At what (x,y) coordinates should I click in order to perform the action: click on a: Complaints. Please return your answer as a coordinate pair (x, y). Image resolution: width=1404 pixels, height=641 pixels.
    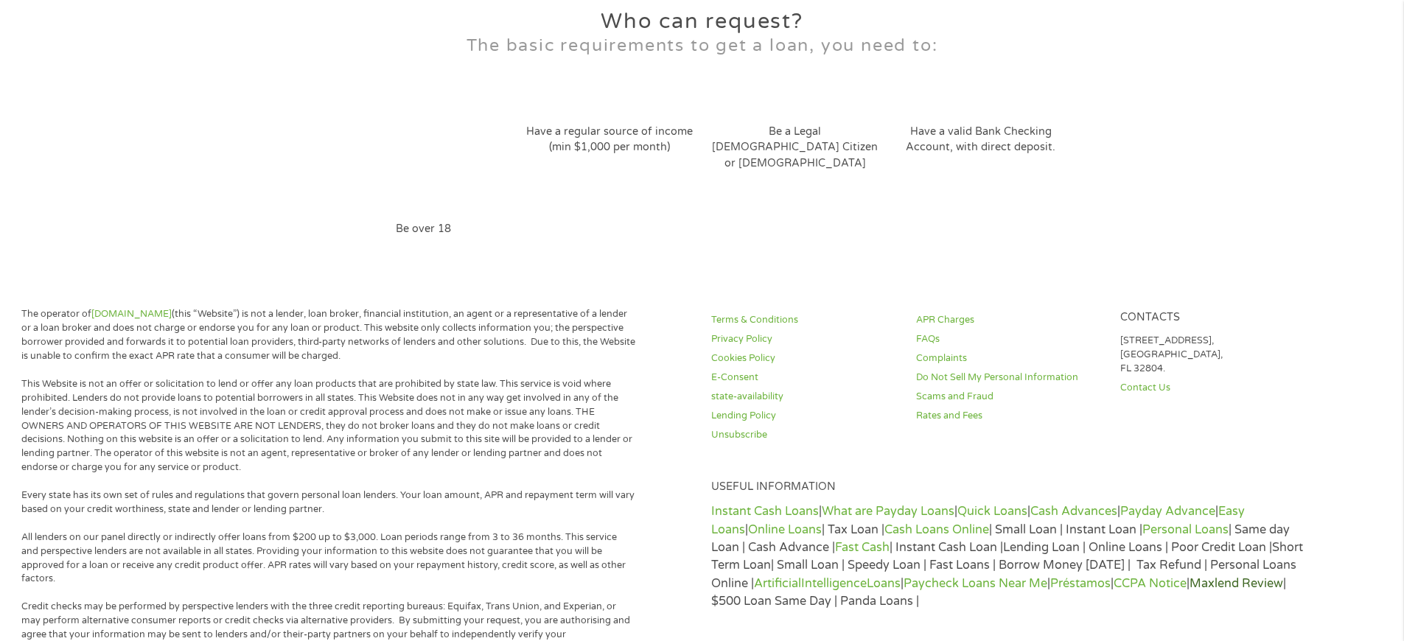
    Looking at the image, I should click on (1009, 358).